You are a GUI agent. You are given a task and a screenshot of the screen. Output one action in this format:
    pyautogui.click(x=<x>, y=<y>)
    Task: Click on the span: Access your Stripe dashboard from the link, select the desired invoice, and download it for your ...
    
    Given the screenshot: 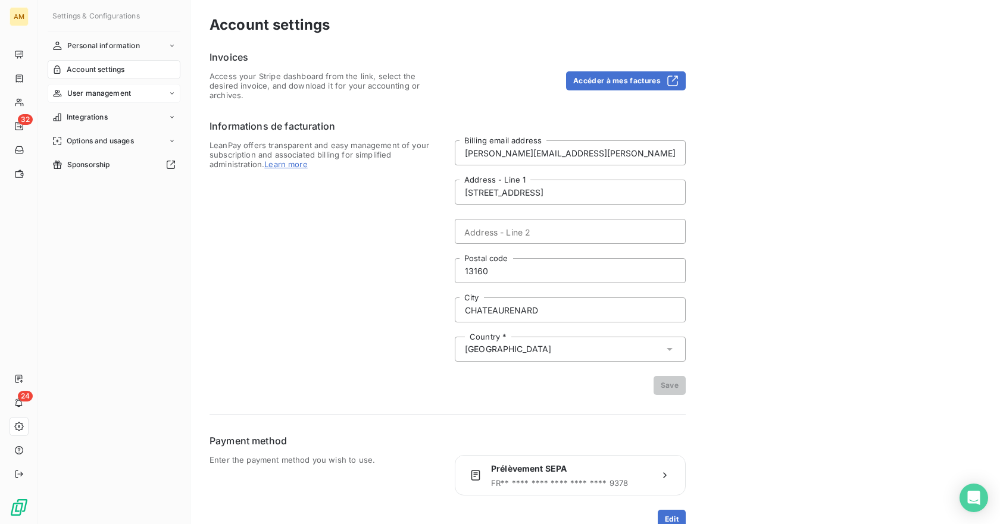 What is the action you would take?
    pyautogui.click(x=325, y=86)
    